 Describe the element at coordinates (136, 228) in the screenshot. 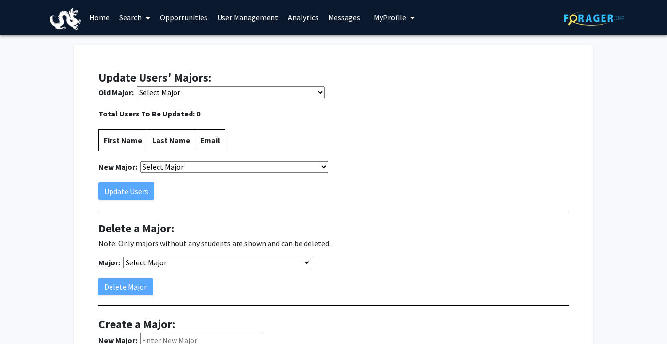

I see `span: Delete a Major:` at that location.